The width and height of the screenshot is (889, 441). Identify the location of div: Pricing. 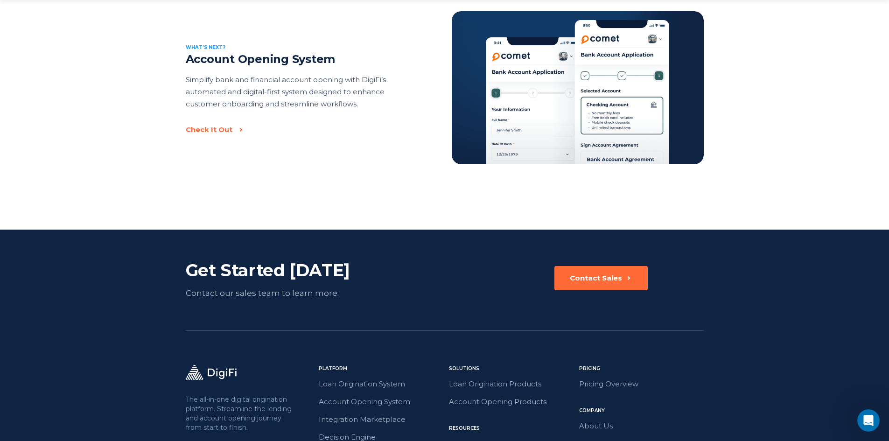
(641, 369).